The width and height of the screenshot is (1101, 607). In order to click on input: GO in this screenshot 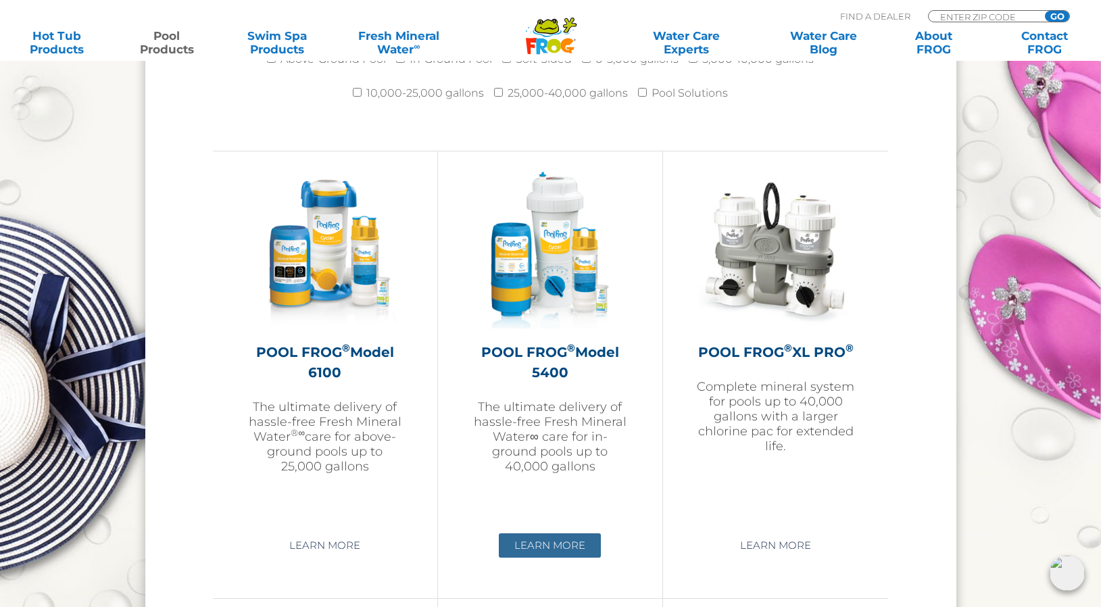, I will do `click(1057, 16)`.